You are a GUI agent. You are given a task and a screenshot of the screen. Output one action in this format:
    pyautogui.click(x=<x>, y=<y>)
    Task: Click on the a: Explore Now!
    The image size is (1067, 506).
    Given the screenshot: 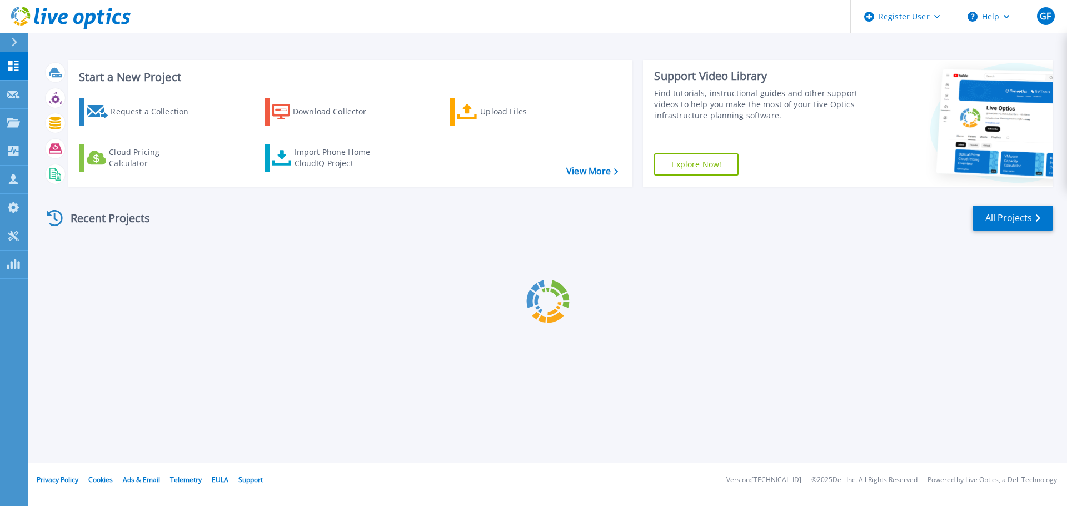 What is the action you would take?
    pyautogui.click(x=696, y=165)
    